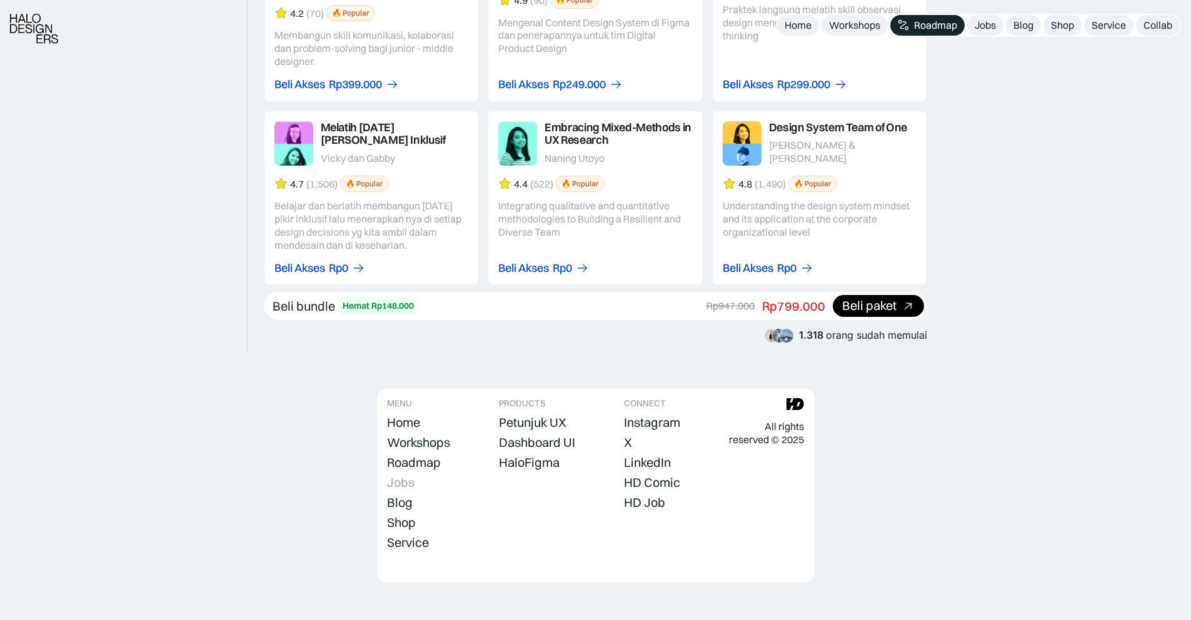 The height and width of the screenshot is (620, 1191). What do you see at coordinates (579, 84) in the screenshot?
I see `div: Rp249.000` at bounding box center [579, 84].